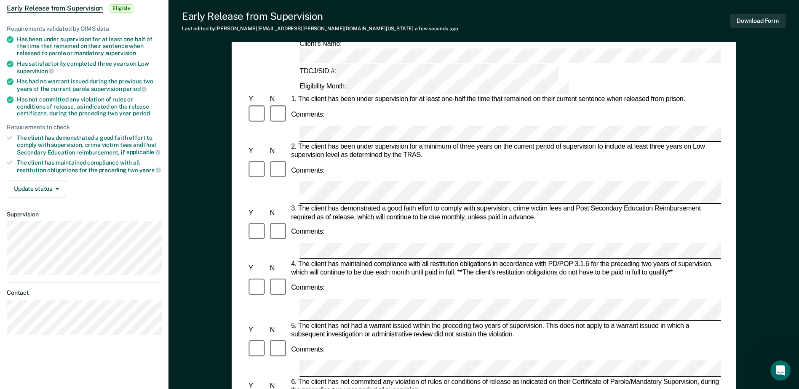 The height and width of the screenshot is (389, 799). I want to click on span: years, so click(150, 170).